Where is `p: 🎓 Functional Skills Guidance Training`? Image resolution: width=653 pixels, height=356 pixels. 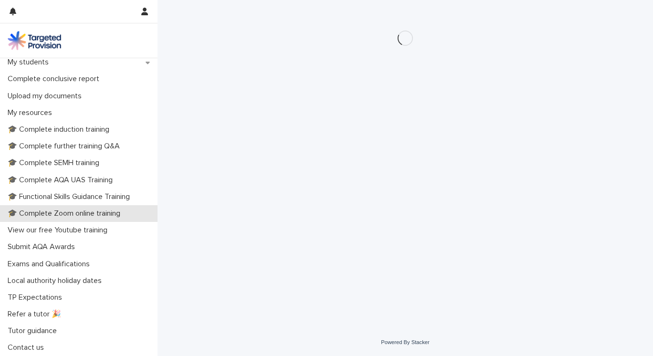
p: 🎓 Functional Skills Guidance Training is located at coordinates (71, 197).